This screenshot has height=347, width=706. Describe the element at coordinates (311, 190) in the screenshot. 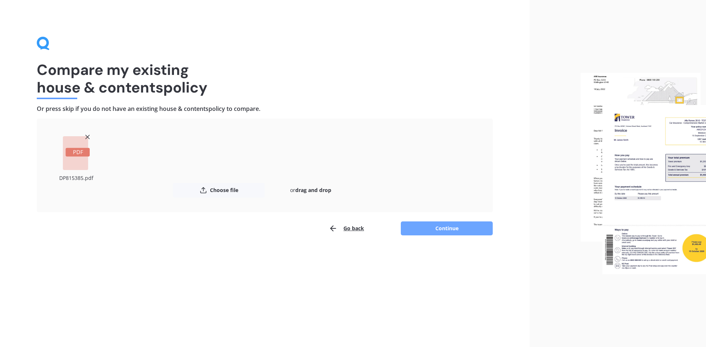

I see `div: or` at that location.